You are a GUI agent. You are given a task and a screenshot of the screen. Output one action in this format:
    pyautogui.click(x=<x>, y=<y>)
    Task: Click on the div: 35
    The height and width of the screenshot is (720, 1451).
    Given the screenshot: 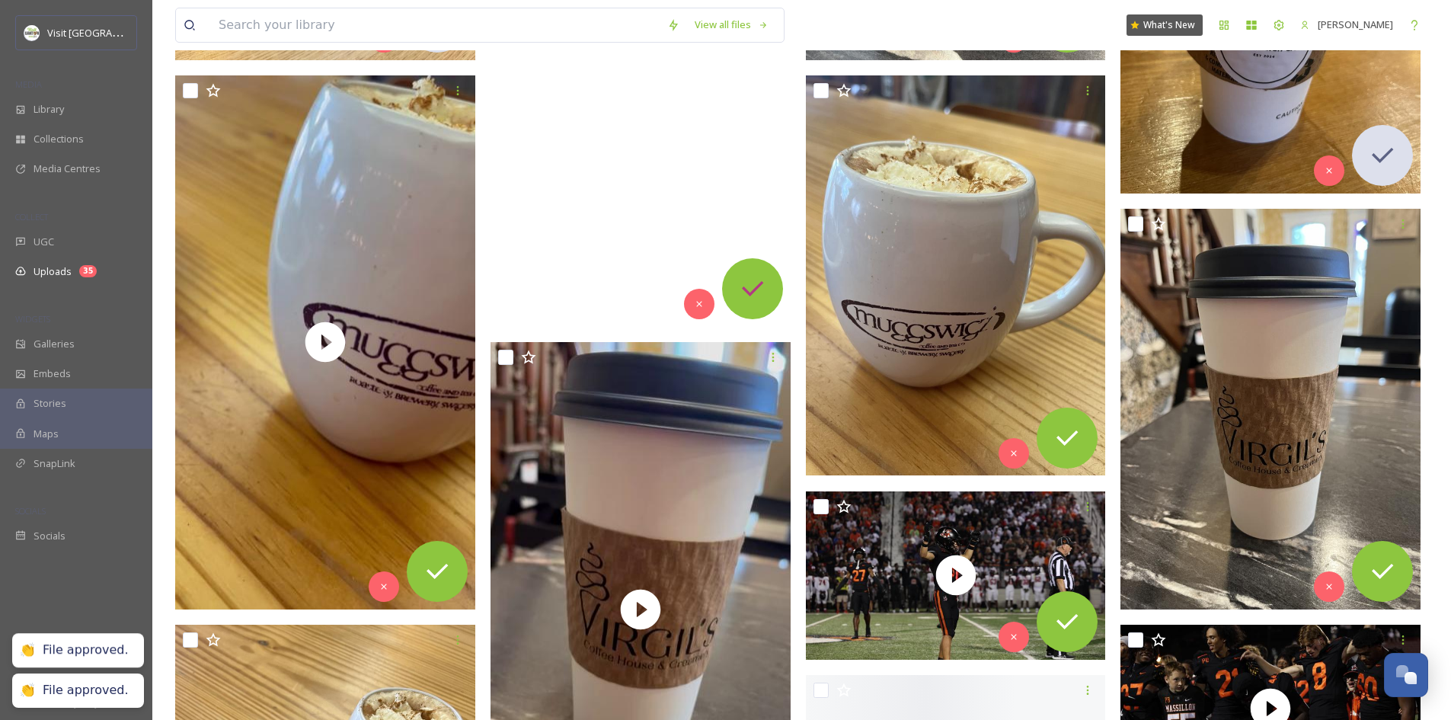 What is the action you would take?
    pyautogui.click(x=88, y=271)
    